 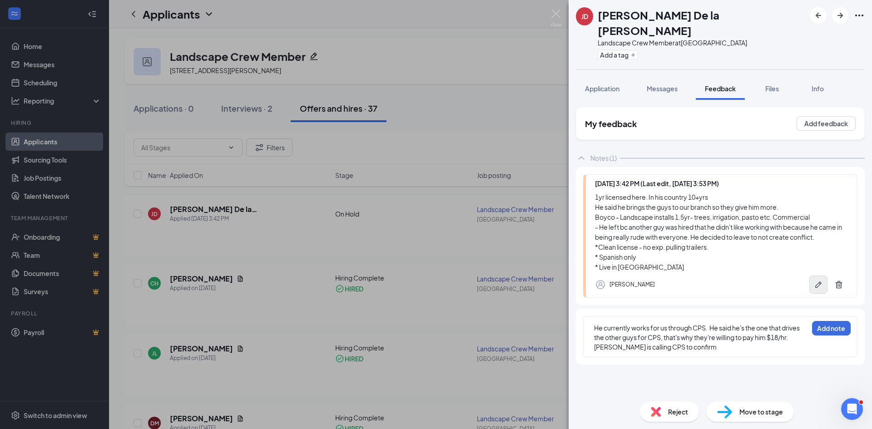 I want to click on button: Trash, so click(x=839, y=285).